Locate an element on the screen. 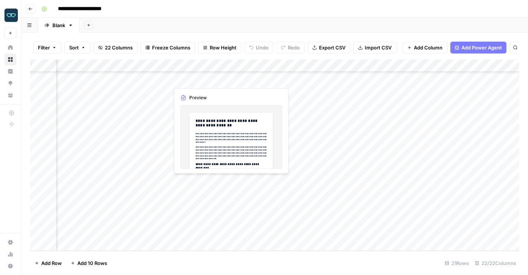 The image size is (528, 275). img: Zola Inc Logo is located at coordinates (11, 15).